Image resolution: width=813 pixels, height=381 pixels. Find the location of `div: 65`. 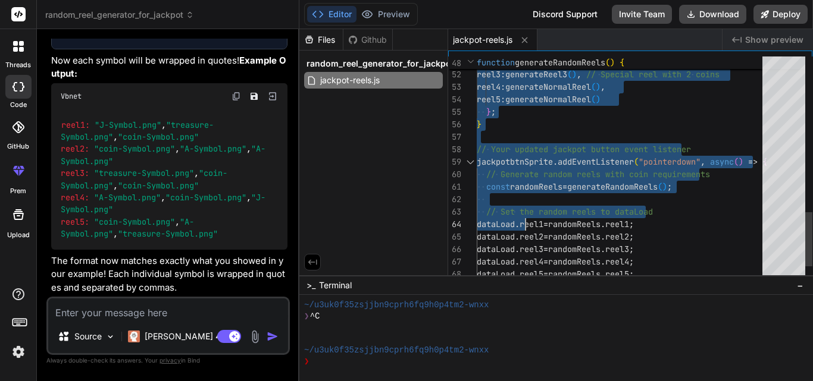

div: 65 is located at coordinates (455, 237).